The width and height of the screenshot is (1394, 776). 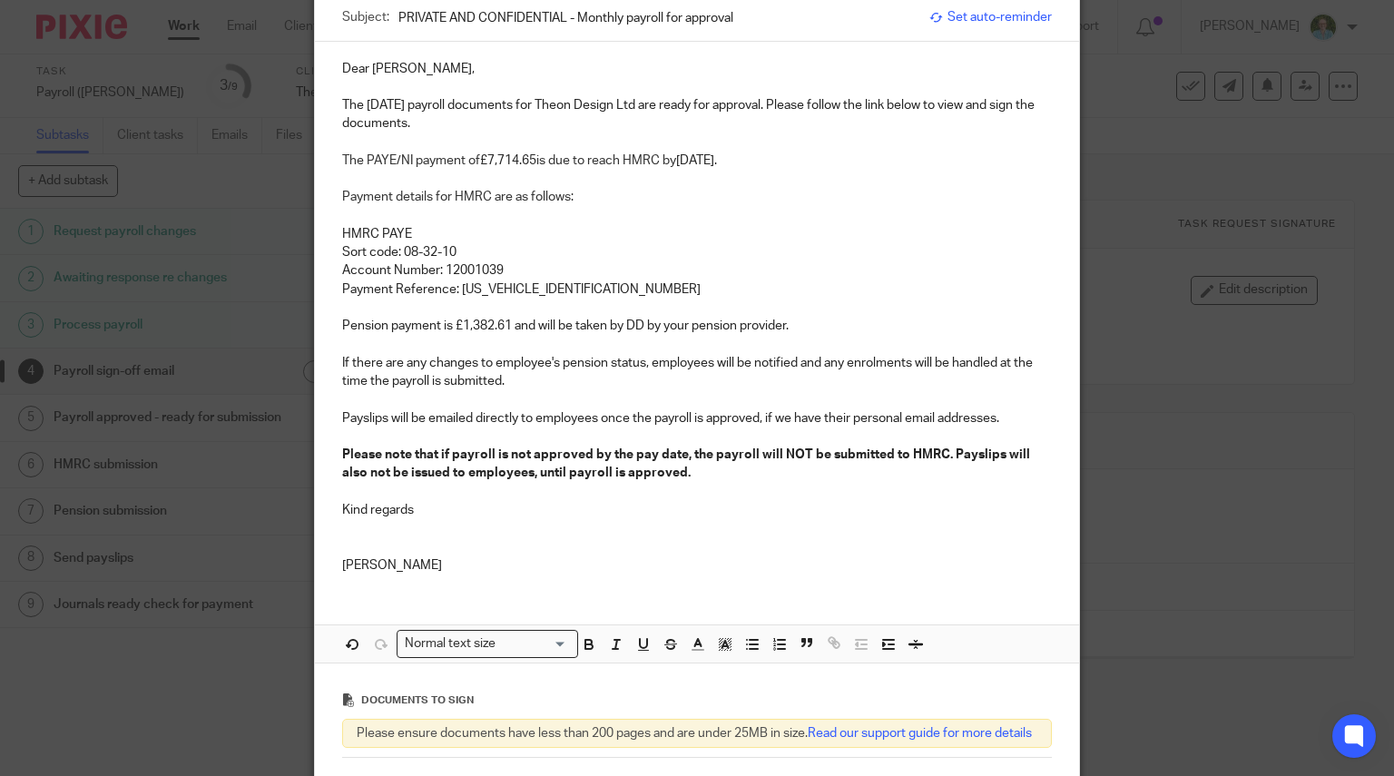 I want to click on div: Search for option, so click(x=487, y=643).